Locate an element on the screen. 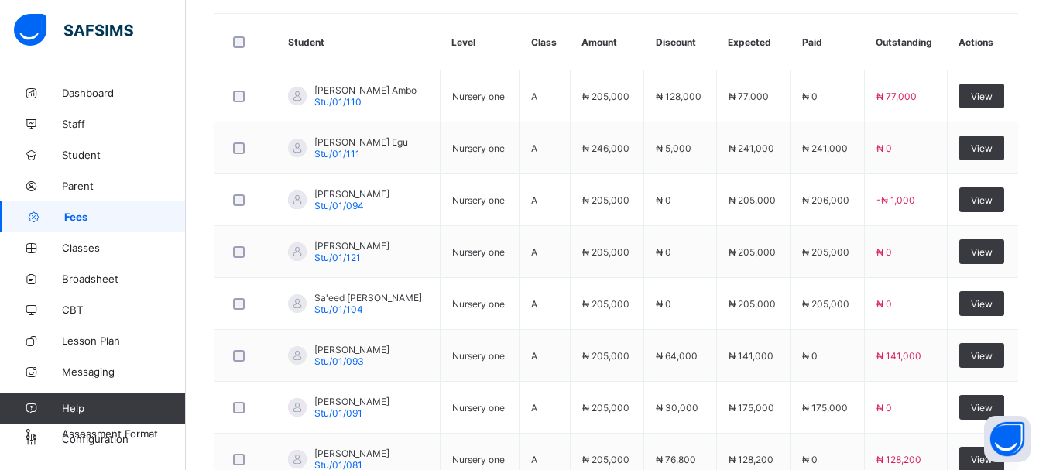 This screenshot has height=470, width=1046. th: Amount is located at coordinates (606, 42).